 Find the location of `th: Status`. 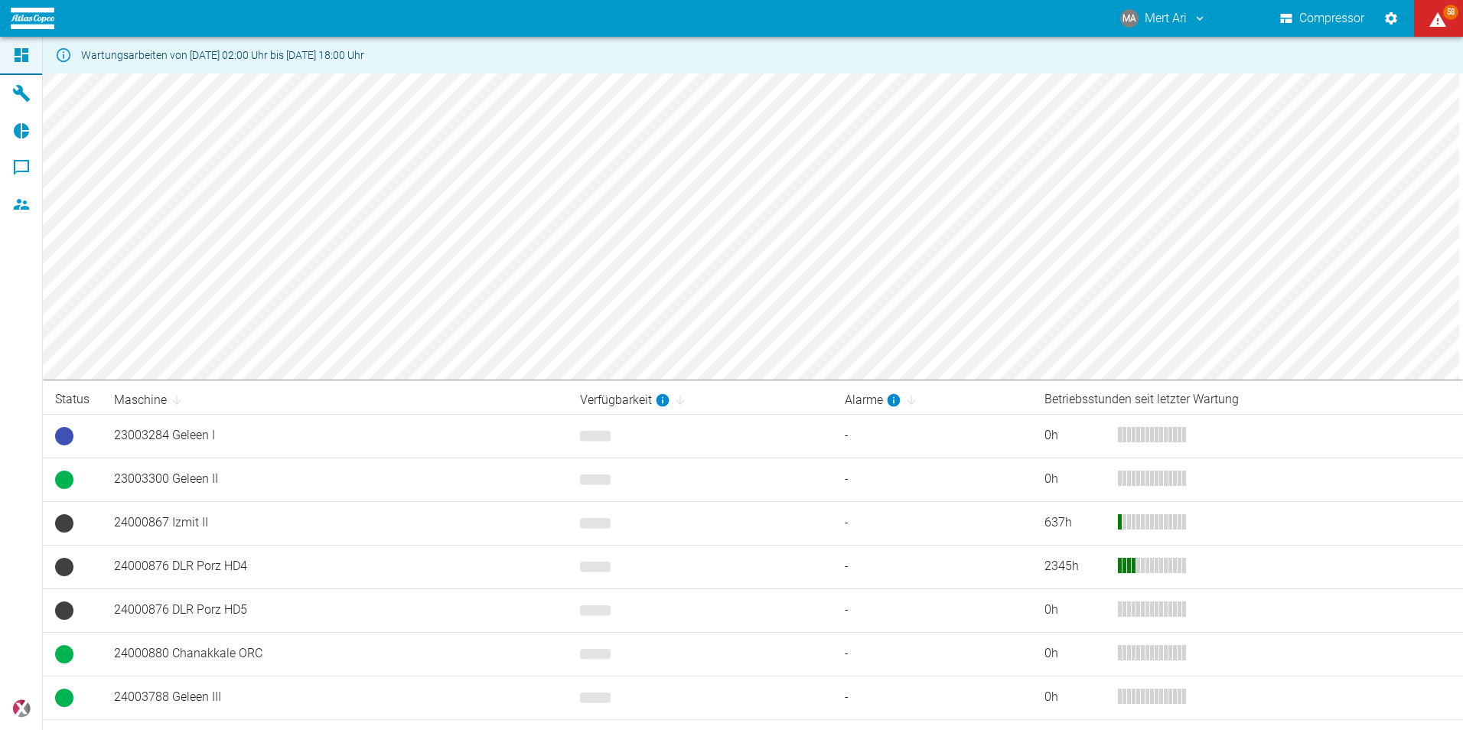

th: Status is located at coordinates (72, 399).